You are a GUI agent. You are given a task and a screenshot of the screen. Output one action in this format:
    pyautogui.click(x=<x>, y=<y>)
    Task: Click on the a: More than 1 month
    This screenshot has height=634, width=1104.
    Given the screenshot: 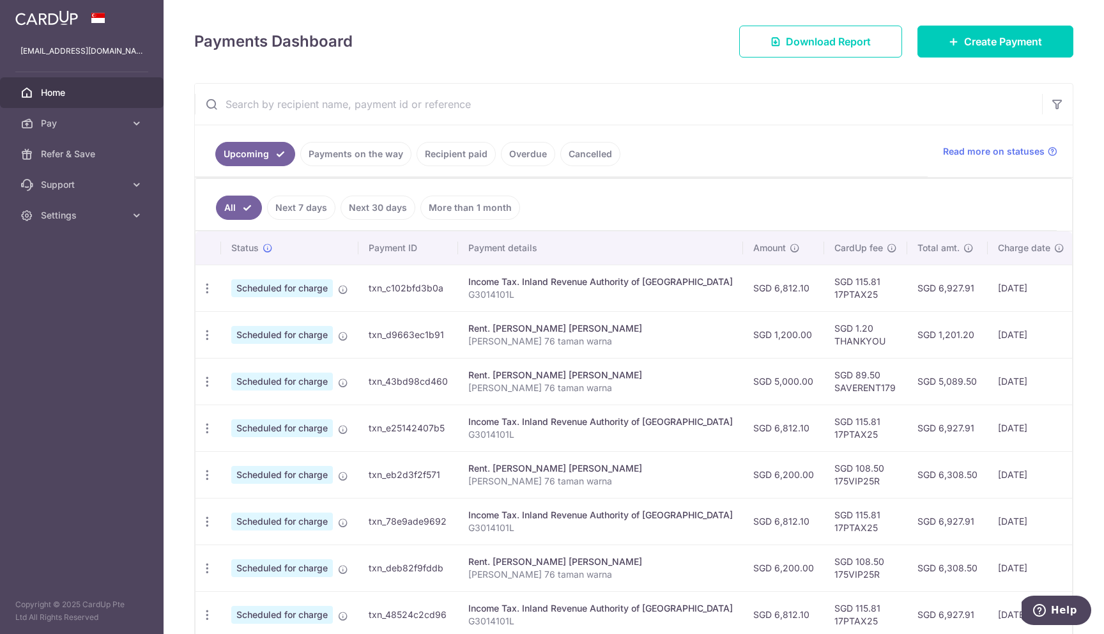 What is the action you would take?
    pyautogui.click(x=470, y=208)
    